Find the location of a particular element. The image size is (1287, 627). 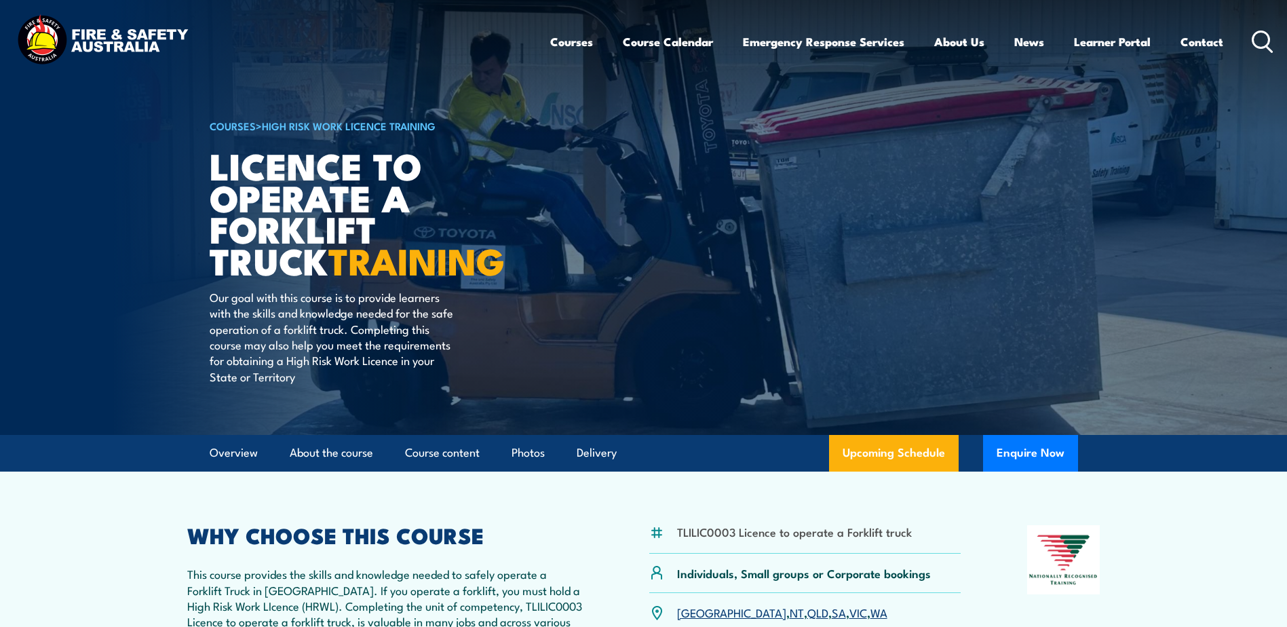

a: Course Calendar is located at coordinates (668, 41).